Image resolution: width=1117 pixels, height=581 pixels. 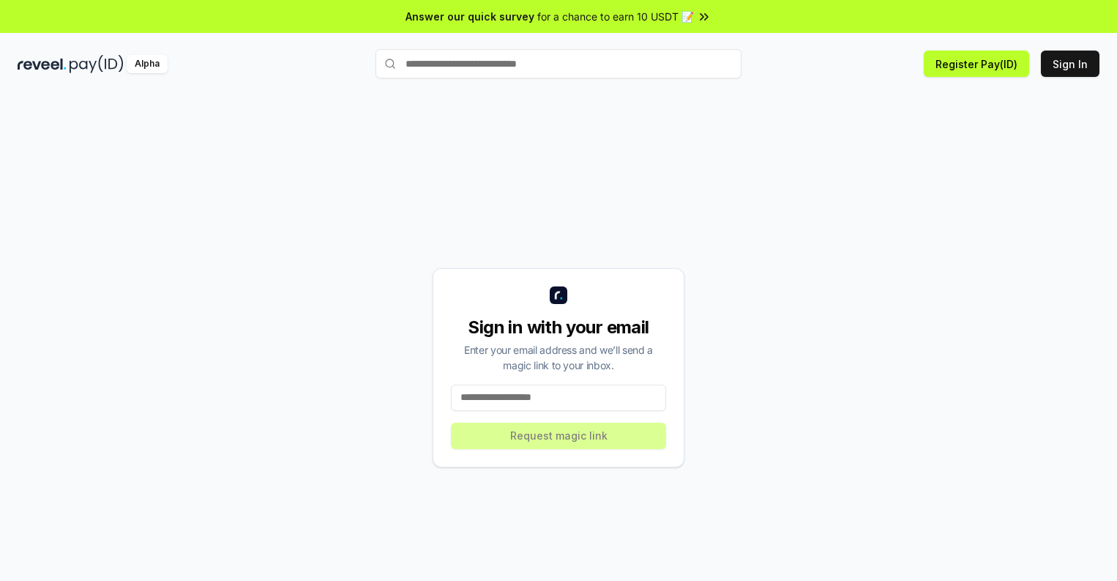 I want to click on img: reveel_dark, so click(x=42, y=64).